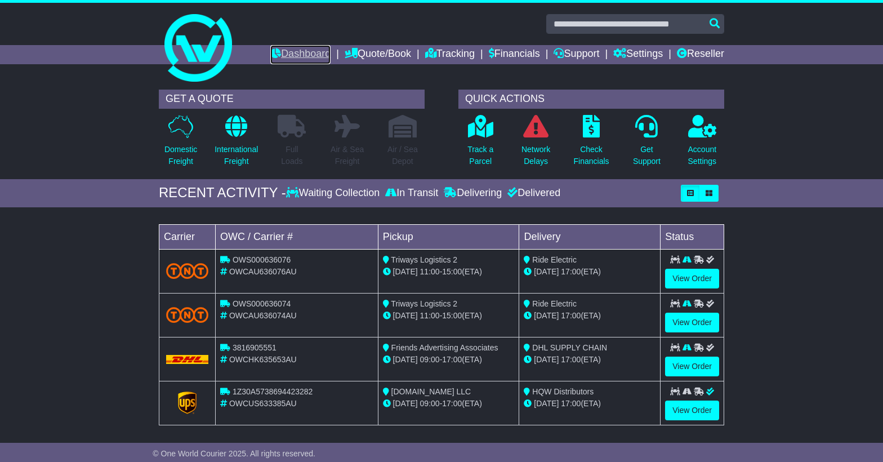 The image size is (883, 462). I want to click on p: Network Delays, so click(535, 155).